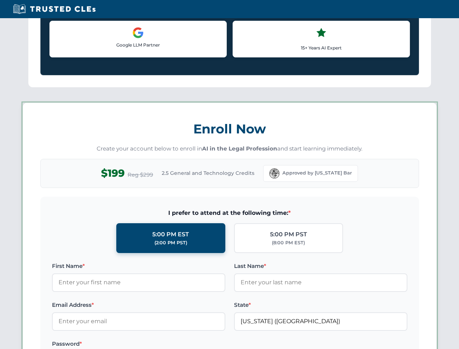 Image resolution: width=459 pixels, height=349 pixels. Describe the element at coordinates (170, 234) in the screenshot. I see `div: 5:00 PM EST` at that location.